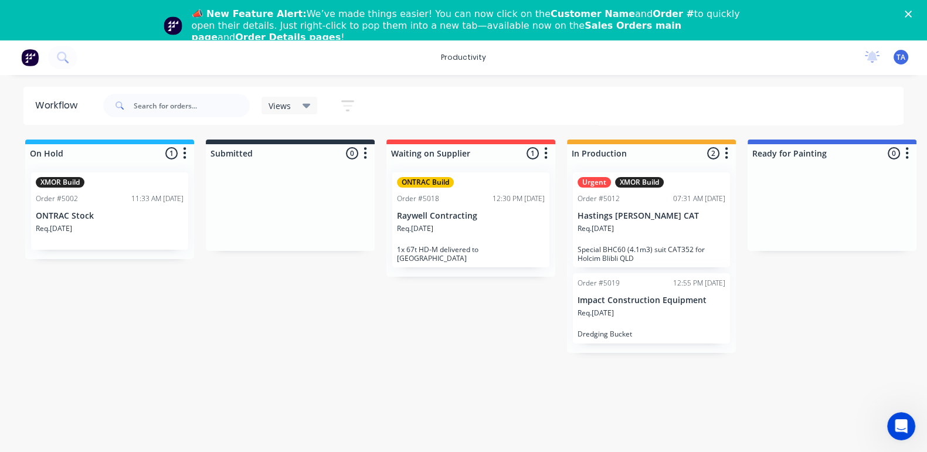  I want to click on div: Urgent, so click(594, 182).